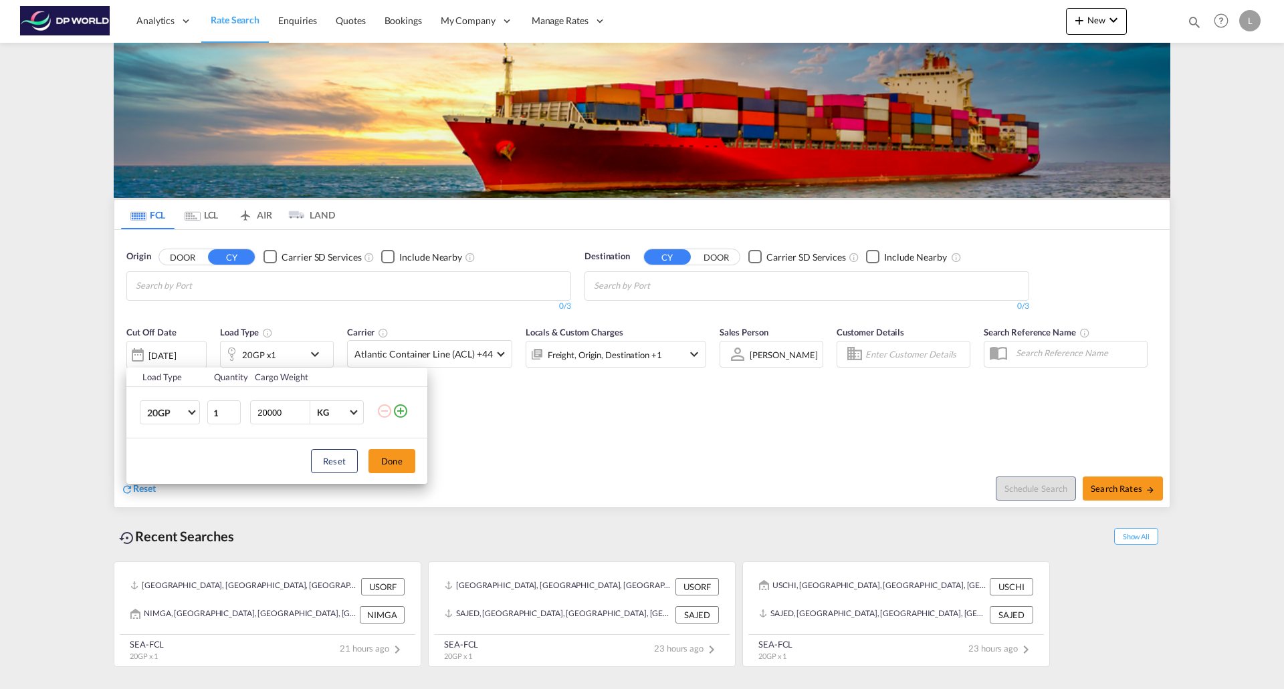  I want to click on input: Qty, so click(224, 413).